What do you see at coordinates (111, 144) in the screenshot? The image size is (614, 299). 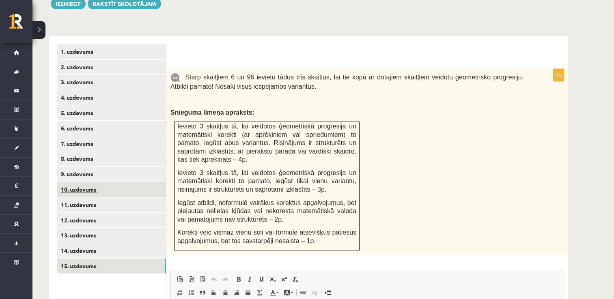 I see `a: 7. uzdevums` at bounding box center [111, 144].